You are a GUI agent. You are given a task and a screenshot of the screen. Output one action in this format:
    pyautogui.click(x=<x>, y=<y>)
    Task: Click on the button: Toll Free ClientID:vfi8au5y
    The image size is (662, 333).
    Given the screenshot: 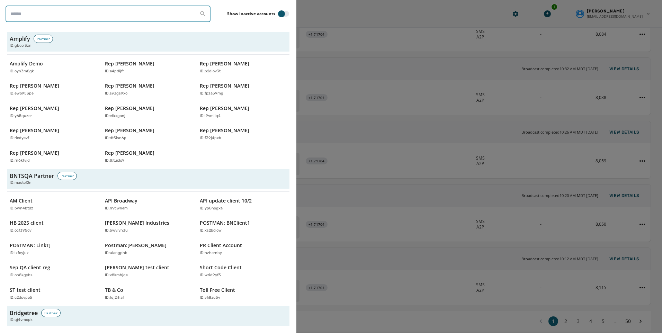 What is the action you would take?
    pyautogui.click(x=243, y=294)
    